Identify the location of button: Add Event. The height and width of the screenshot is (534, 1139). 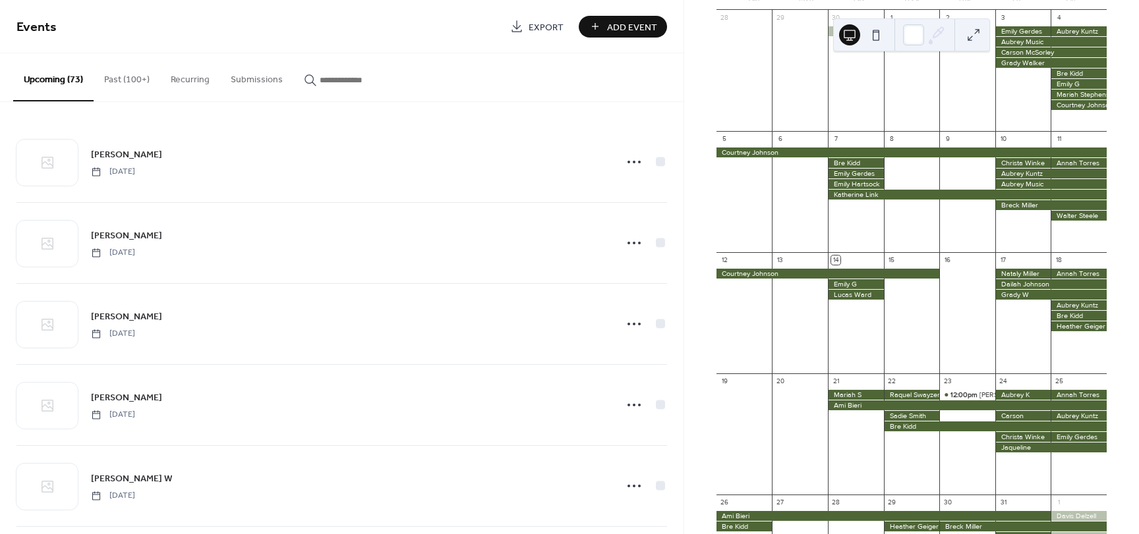
(623, 26).